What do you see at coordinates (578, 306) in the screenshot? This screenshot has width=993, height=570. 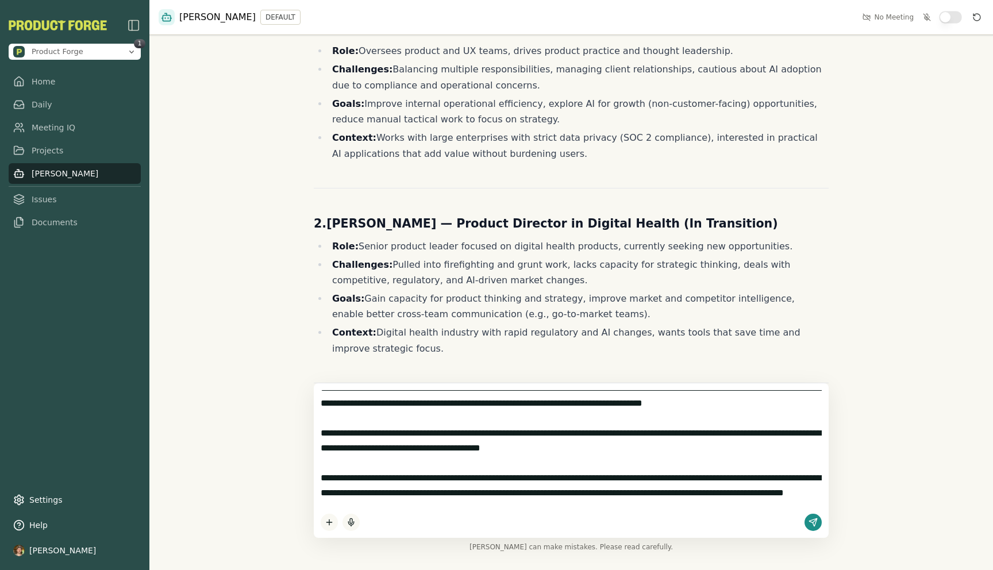 I see `li: Gain capacity for product thinking and strategy, improve market and competitor intelligence, enab...` at bounding box center [578, 306].